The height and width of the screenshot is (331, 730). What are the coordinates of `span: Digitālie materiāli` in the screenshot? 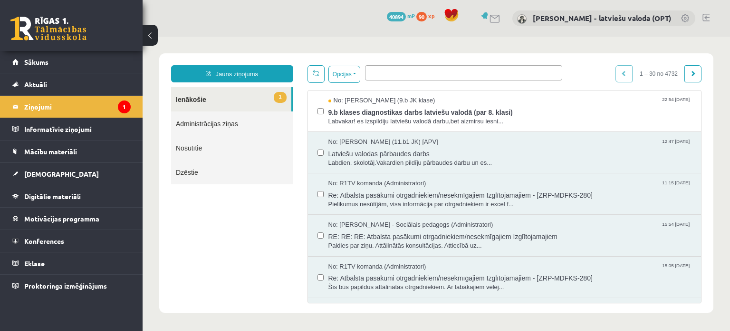 It's located at (52, 196).